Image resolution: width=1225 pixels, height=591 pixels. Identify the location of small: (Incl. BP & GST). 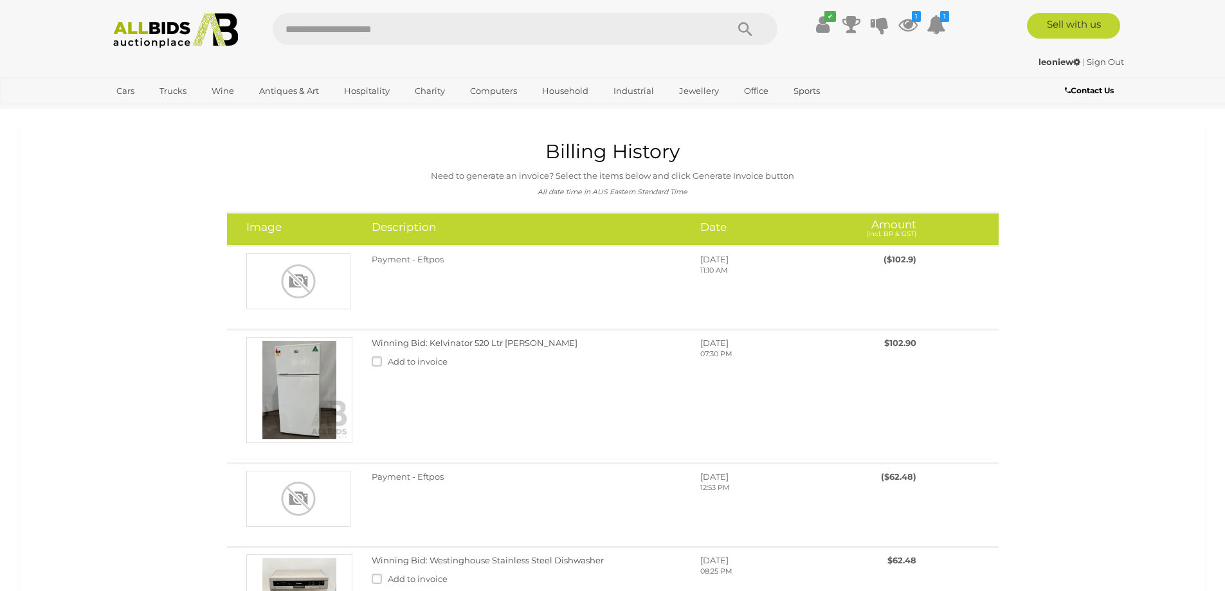
(891, 233).